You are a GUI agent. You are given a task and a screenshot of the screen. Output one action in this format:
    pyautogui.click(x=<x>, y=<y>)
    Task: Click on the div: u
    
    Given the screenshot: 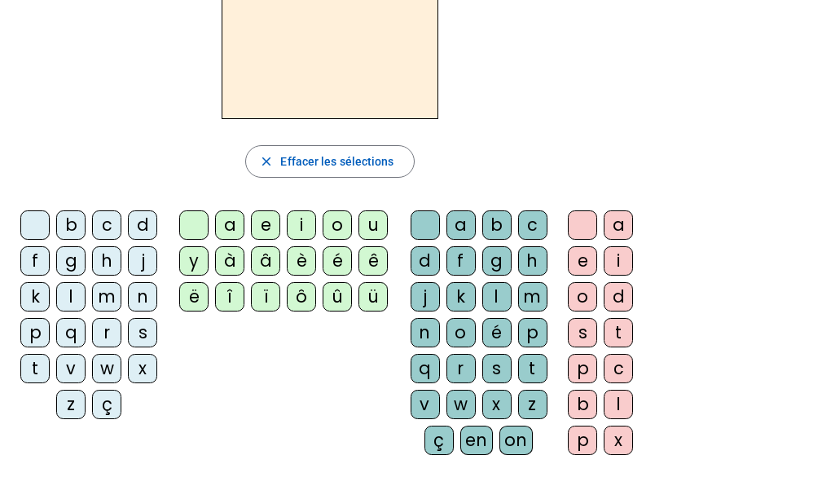 What is the action you would take?
    pyautogui.click(x=373, y=225)
    